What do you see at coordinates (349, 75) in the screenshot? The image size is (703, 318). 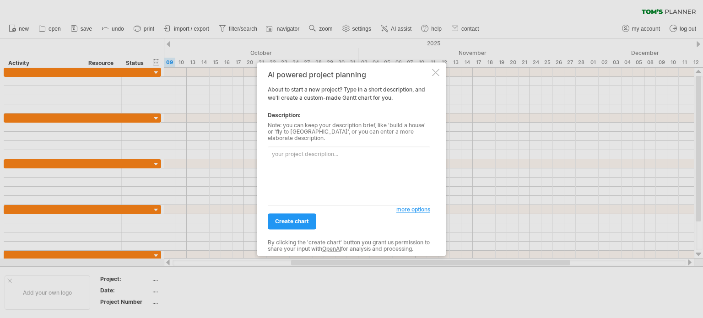 I see `div: AI powered project planning` at bounding box center [349, 75].